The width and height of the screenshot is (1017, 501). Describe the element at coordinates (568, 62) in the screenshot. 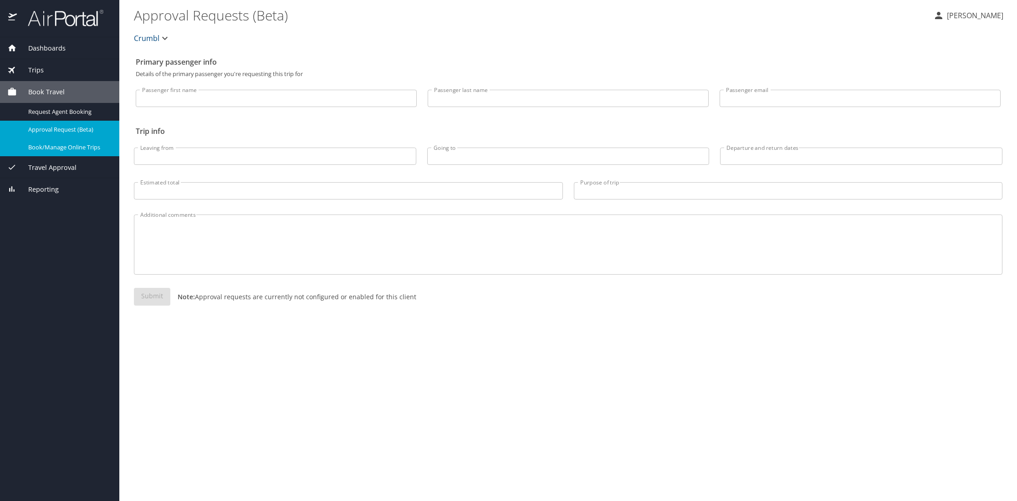

I see `h2: Primary passenger info` at that location.